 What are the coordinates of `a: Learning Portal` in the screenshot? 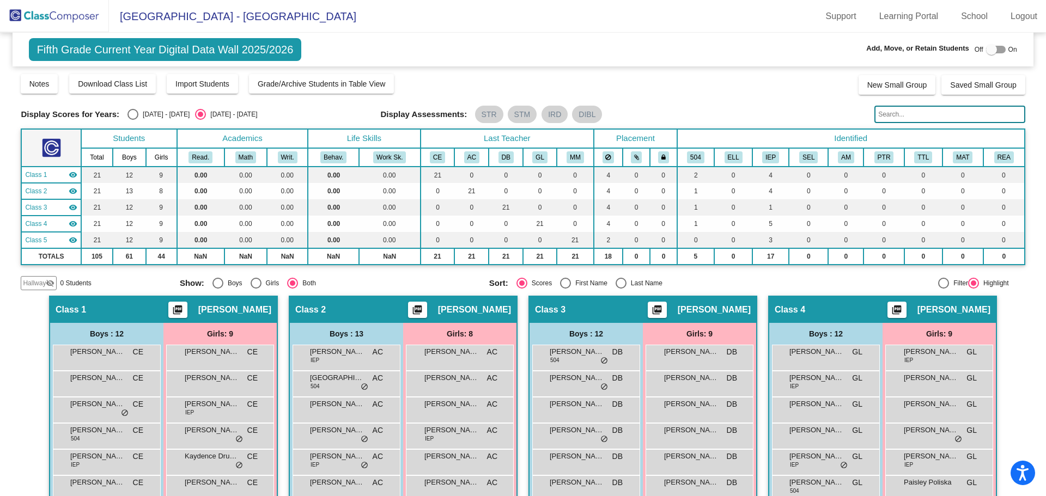 It's located at (909, 16).